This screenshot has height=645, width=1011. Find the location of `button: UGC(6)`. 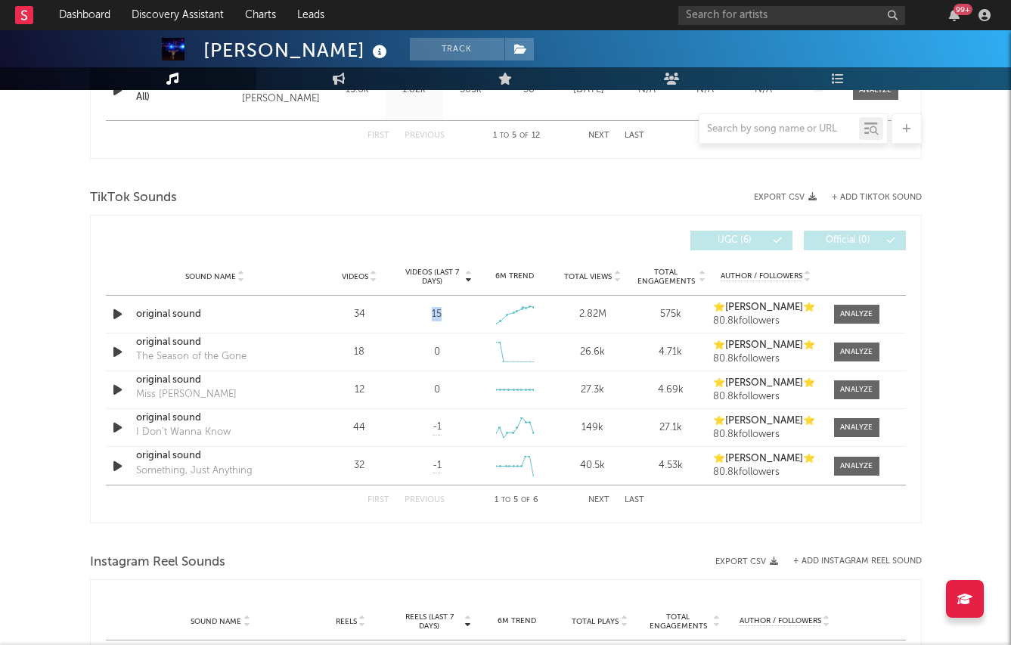

button: UGC(6) is located at coordinates (741, 240).